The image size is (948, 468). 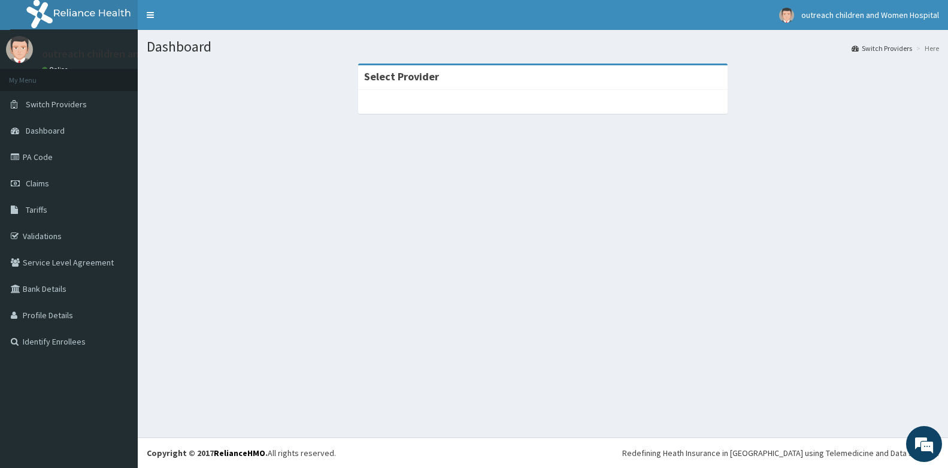 I want to click on p: outreach children and Women Hospital, so click(x=133, y=54).